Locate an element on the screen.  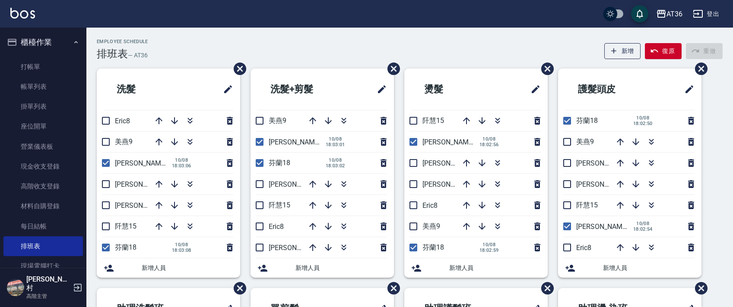
h6: — AT36 is located at coordinates (138, 55).